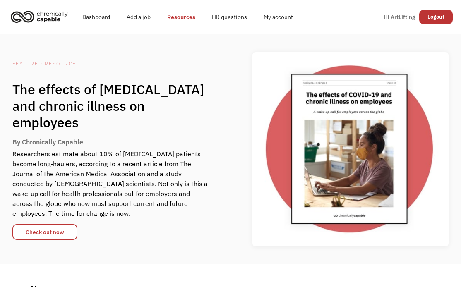  I want to click on a: Dashboard, so click(96, 17).